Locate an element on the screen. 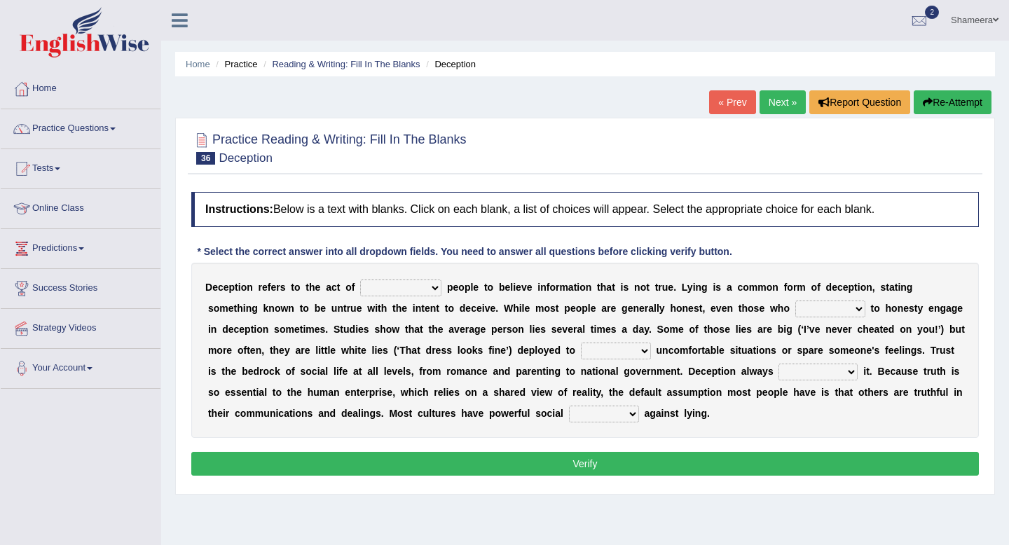  a: Reading & Writing: Fill In The Blanks is located at coordinates (345, 64).